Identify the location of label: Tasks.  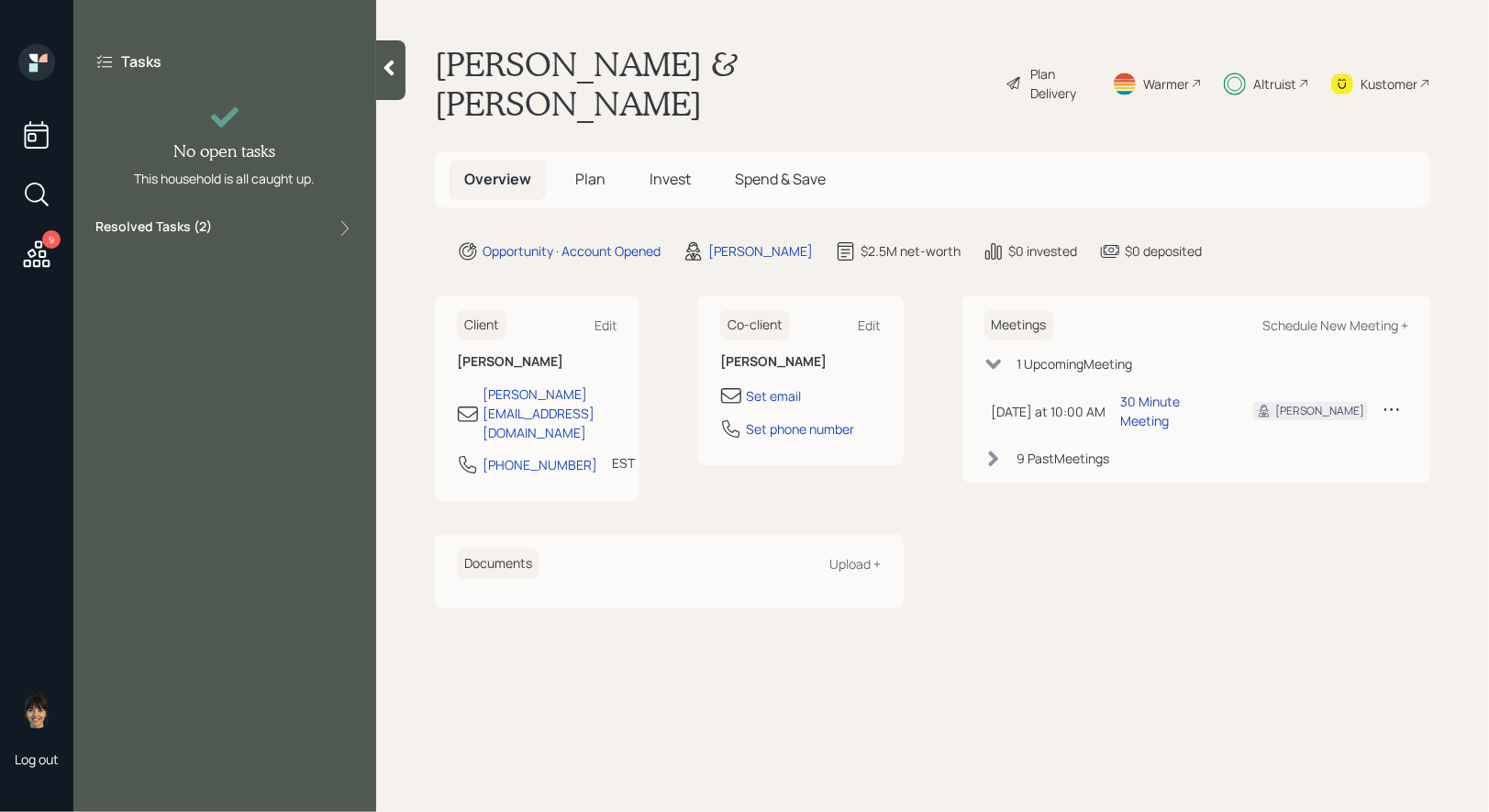
(141, 62).